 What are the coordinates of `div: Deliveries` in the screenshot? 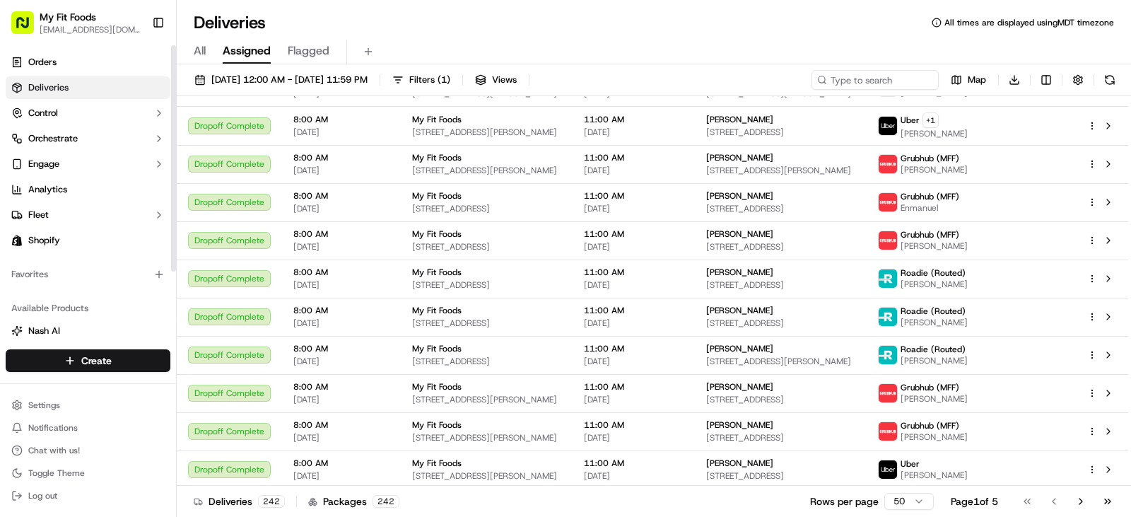 It's located at (239, 501).